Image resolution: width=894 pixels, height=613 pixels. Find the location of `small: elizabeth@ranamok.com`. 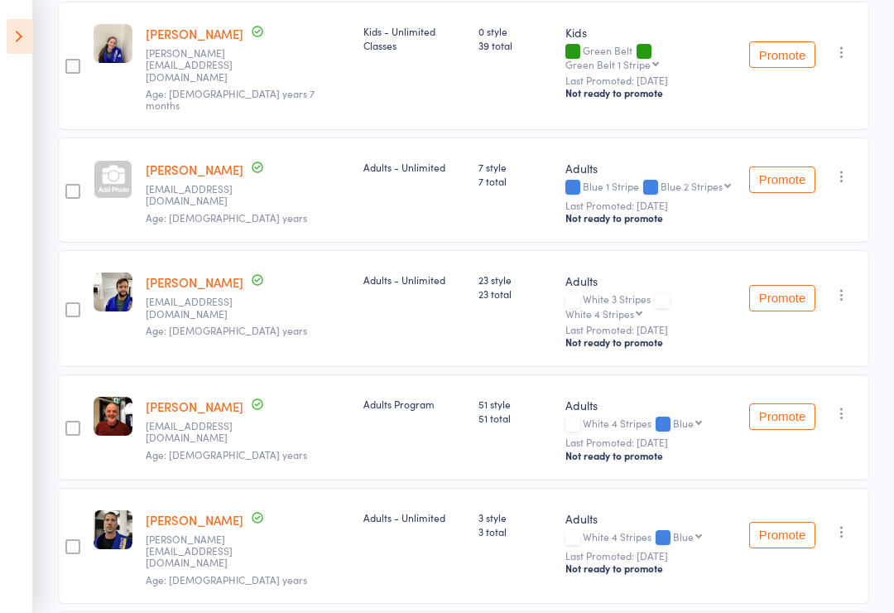

small: elizabeth@ranamok.com is located at coordinates (200, 65).